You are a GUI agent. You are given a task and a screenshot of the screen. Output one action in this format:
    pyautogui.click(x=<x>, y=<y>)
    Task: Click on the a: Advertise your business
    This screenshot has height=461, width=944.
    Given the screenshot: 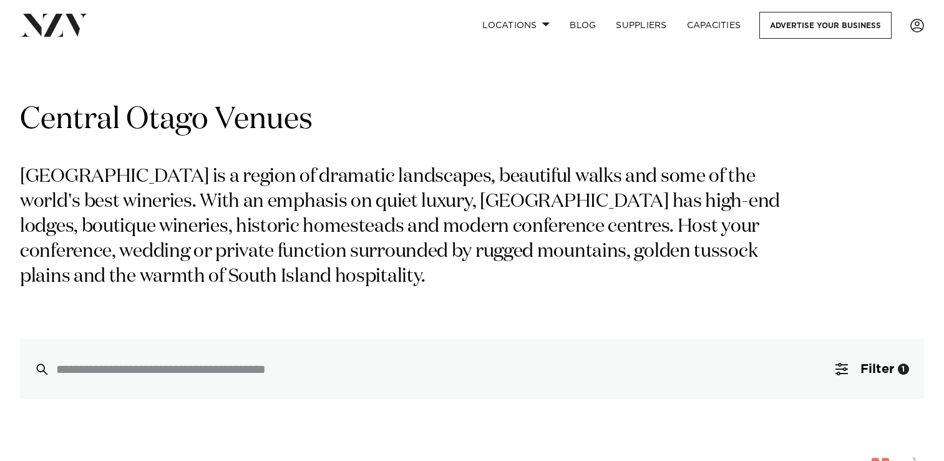 What is the action you would take?
    pyautogui.click(x=826, y=25)
    